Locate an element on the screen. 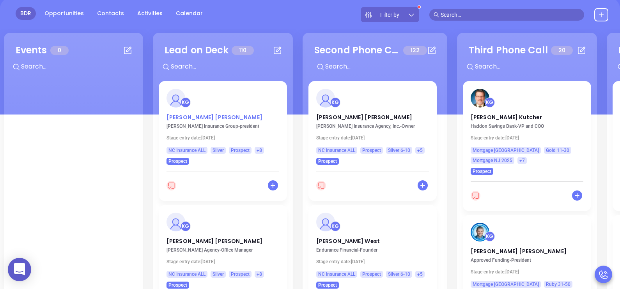 This screenshot has width=620, height=289. span: +7 is located at coordinates (522, 161).